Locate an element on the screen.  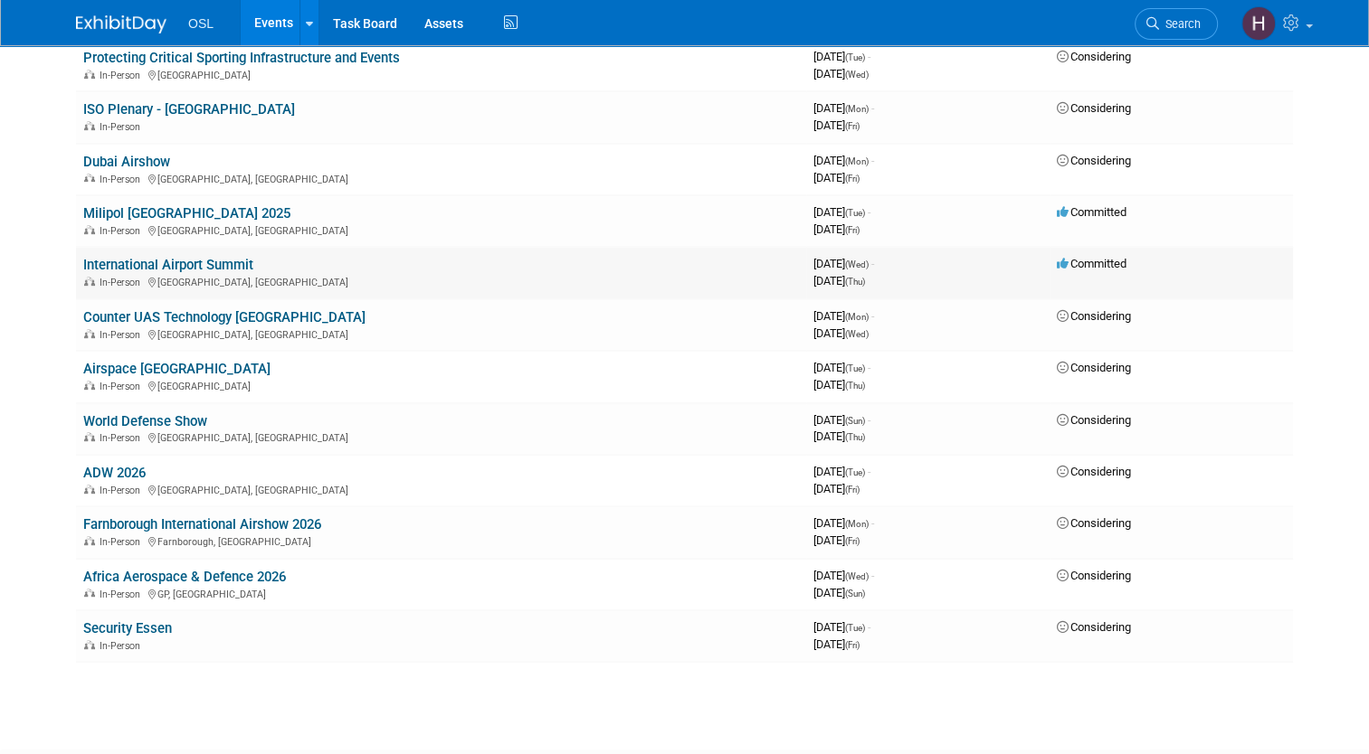
a: Africa Aerospace & Defence 2026 is located at coordinates (185, 577).